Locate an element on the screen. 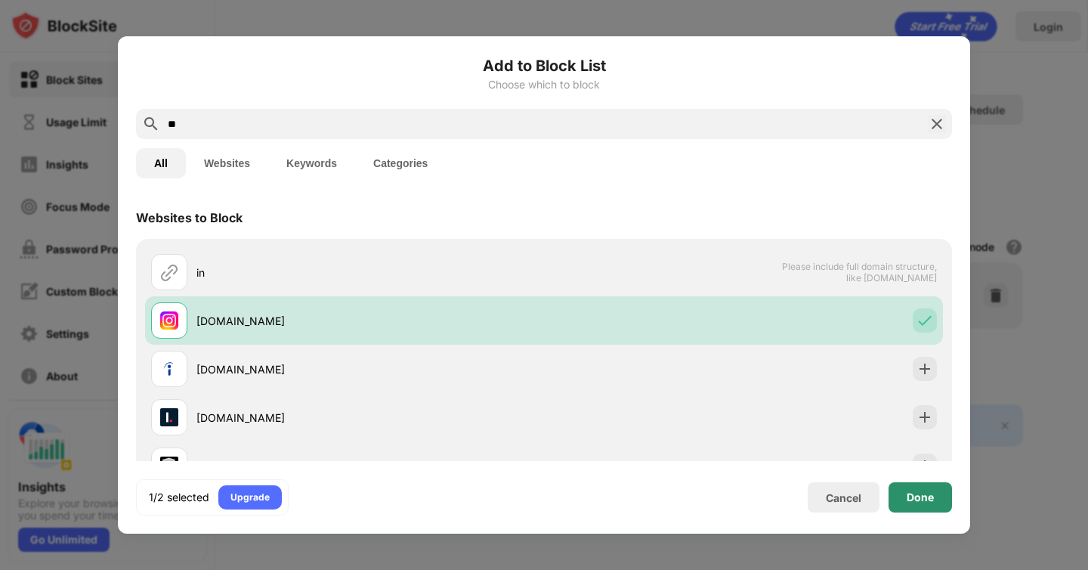 This screenshot has height=570, width=1088. img: search-close is located at coordinates (937, 124).